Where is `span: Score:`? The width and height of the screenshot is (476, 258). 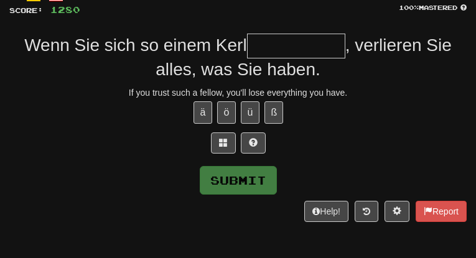
span: Score: is located at coordinates (26, 10).